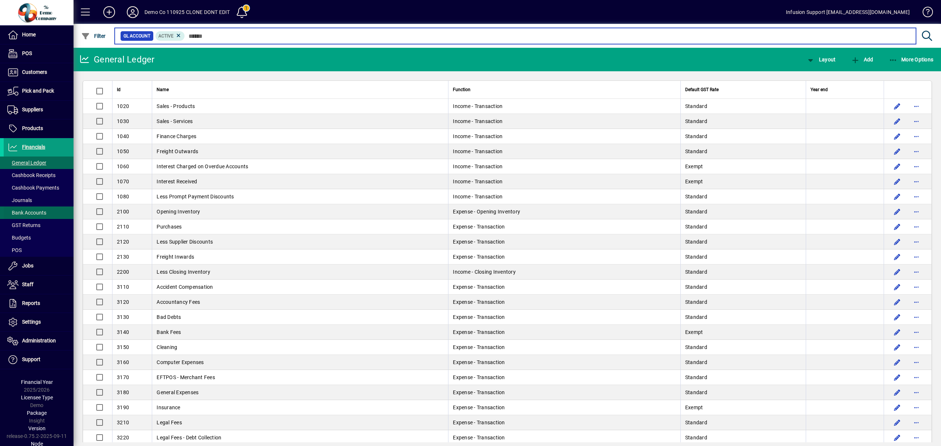 The width and height of the screenshot is (941, 446). What do you see at coordinates (39, 54) in the screenshot?
I see `a: POS` at bounding box center [39, 54].